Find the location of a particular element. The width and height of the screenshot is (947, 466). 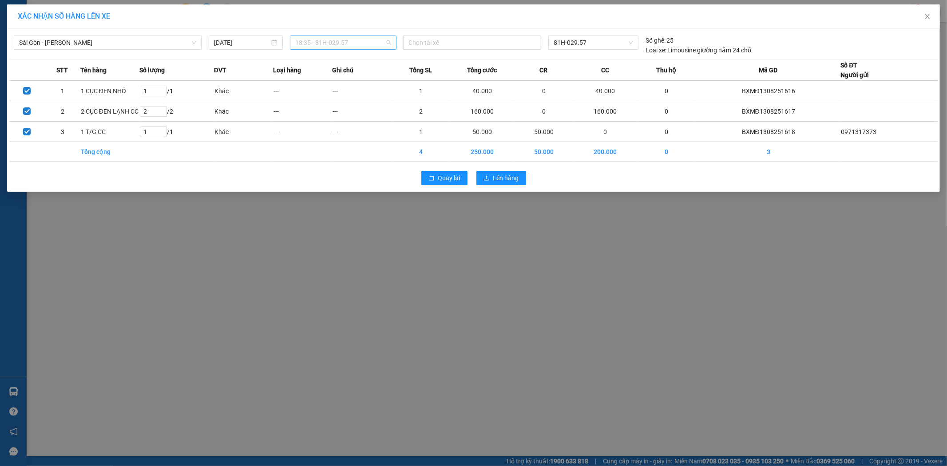

td: BXMĐ1308251617 is located at coordinates (768, 111).